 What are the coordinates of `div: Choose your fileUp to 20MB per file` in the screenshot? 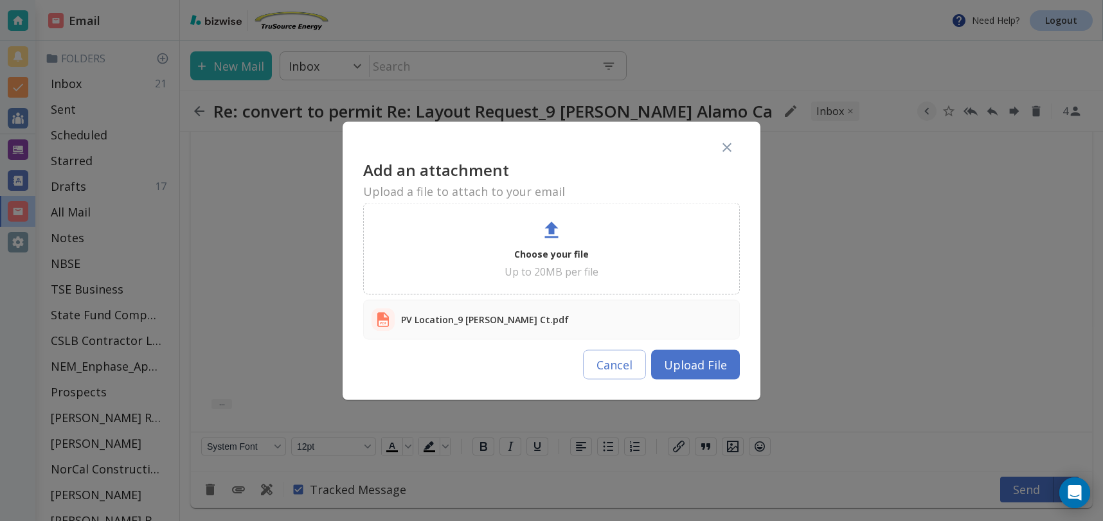 It's located at (551, 248).